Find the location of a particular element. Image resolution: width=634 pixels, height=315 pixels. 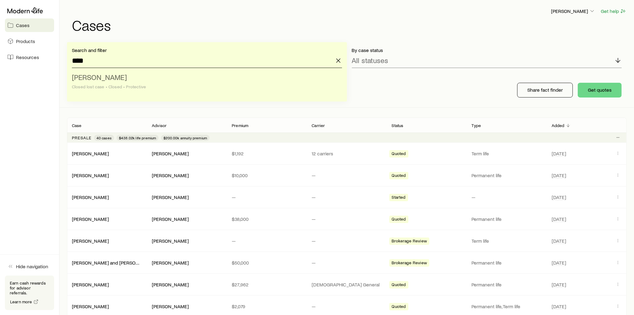

p: Earn cash rewards for advisor referrals. is located at coordinates (30, 288).